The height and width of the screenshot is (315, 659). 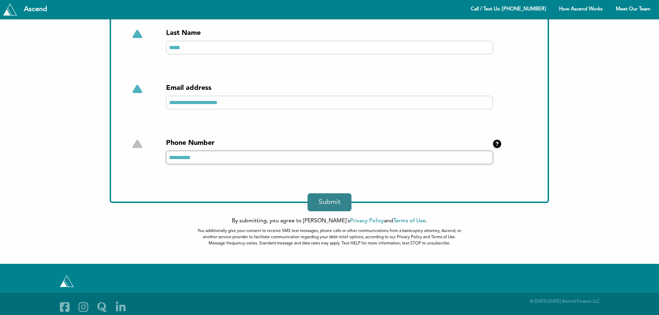 What do you see at coordinates (329, 237) in the screenshot?
I see `div: You additionally give your consent to receive SMS text messages, phone calls or other communicati...` at bounding box center [329, 237].